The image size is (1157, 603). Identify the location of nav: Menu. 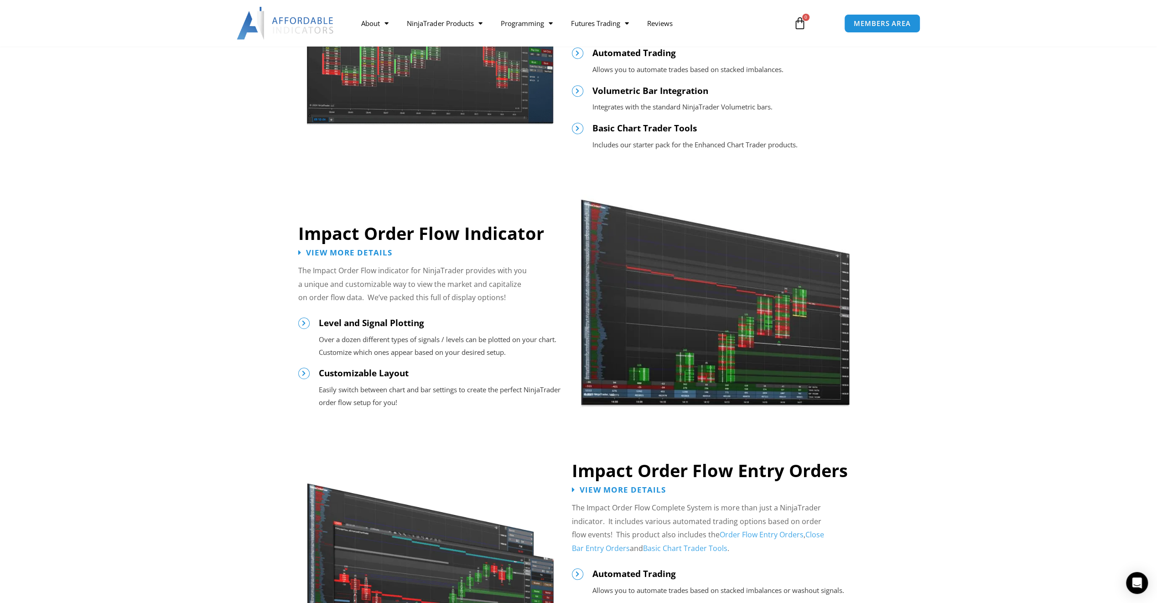
(567, 23).